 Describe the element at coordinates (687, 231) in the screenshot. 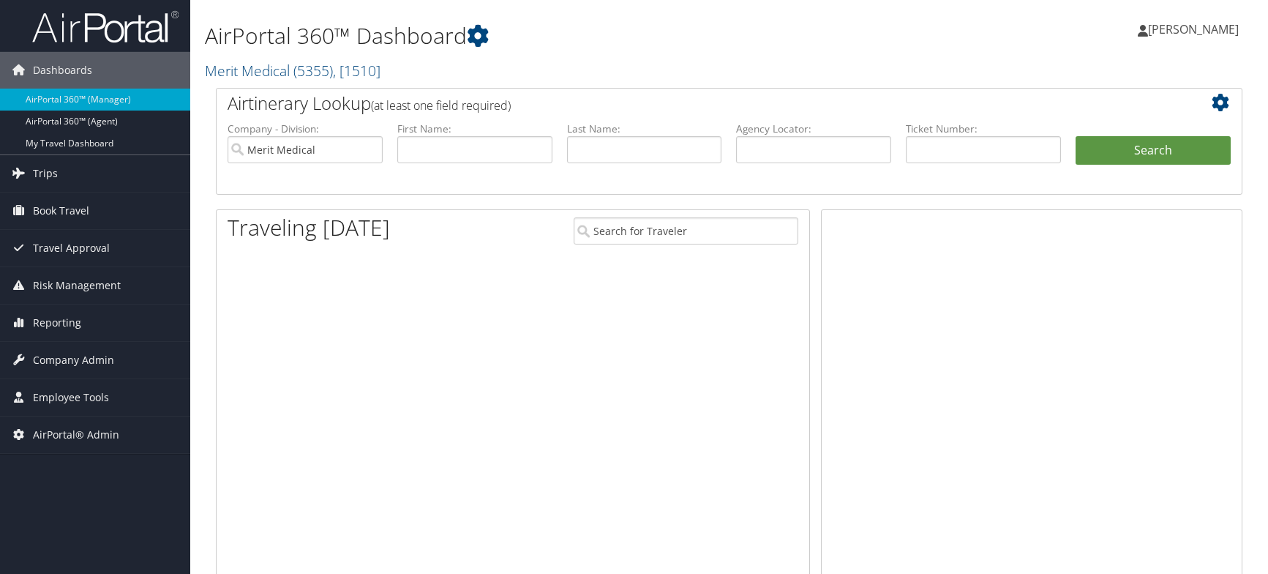

I see `input: Search for Traveler` at that location.